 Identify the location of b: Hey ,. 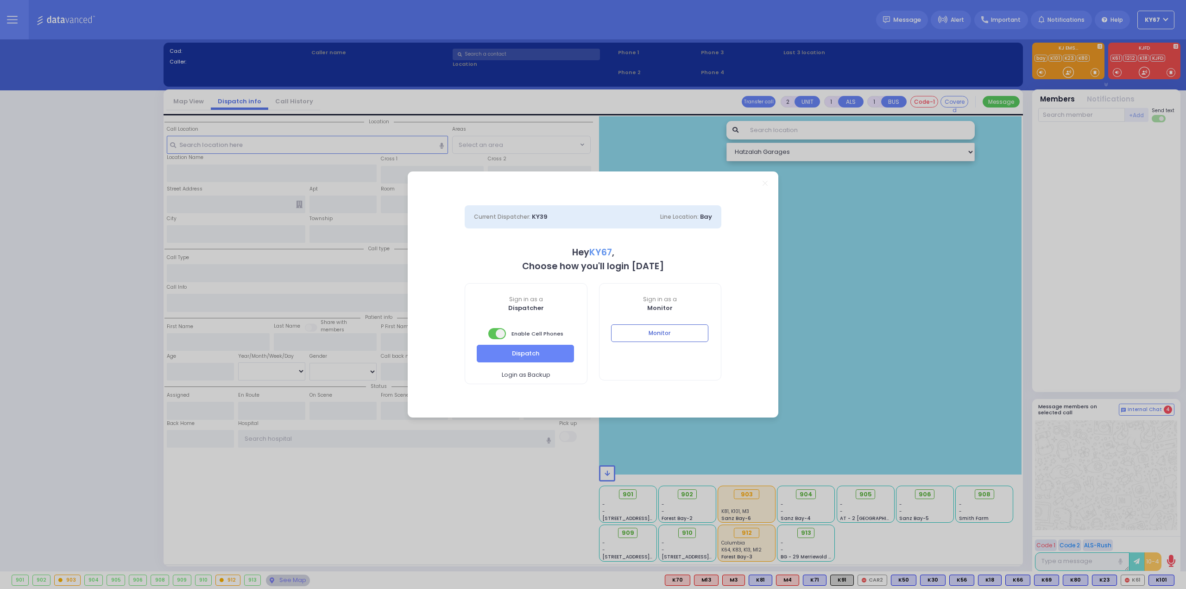
(593, 252).